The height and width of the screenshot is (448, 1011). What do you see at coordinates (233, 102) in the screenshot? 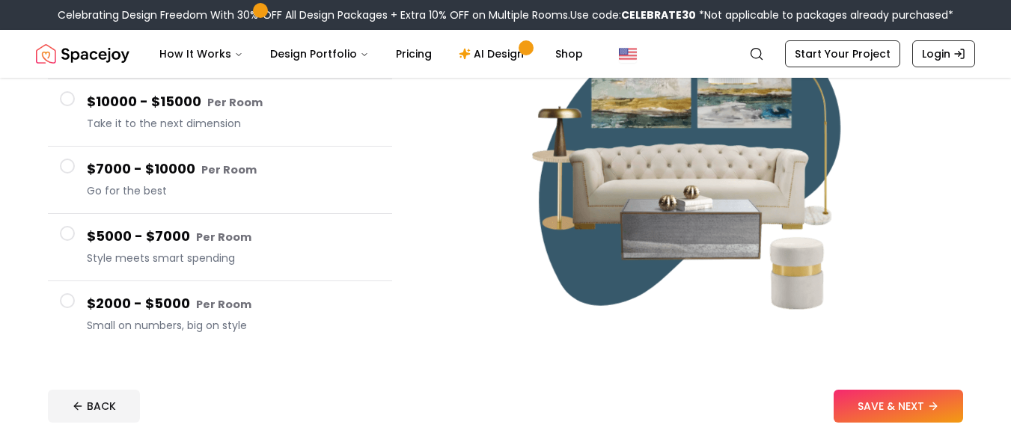
I see `h4: $10000 - $15000` at bounding box center [233, 102].